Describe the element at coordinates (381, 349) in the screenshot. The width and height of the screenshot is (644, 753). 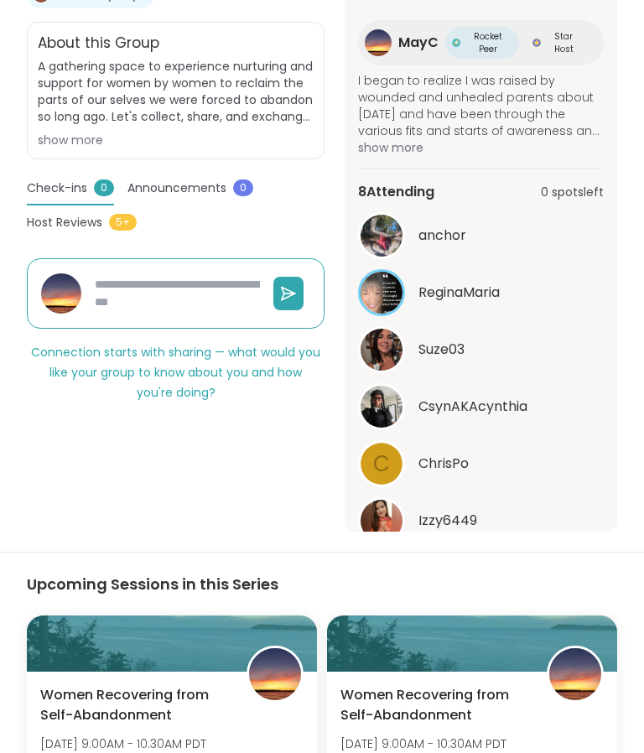
I see `img: Suze03` at that location.